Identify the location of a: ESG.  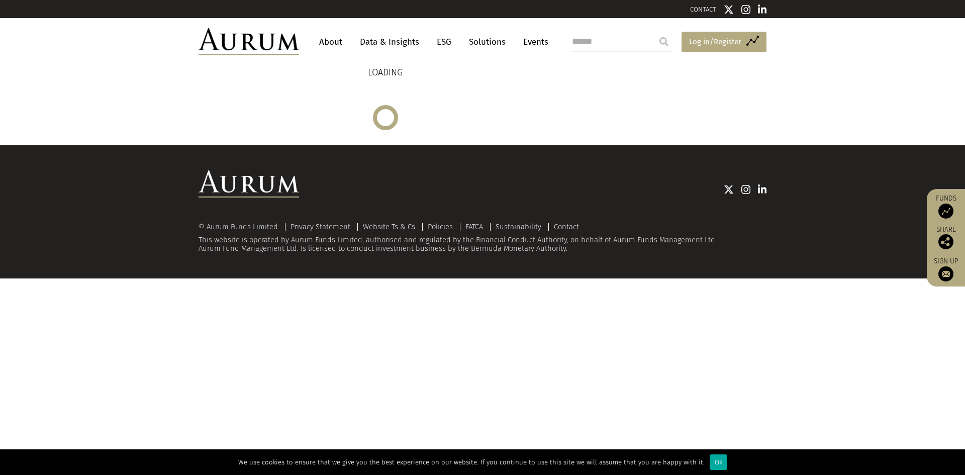
(444, 42).